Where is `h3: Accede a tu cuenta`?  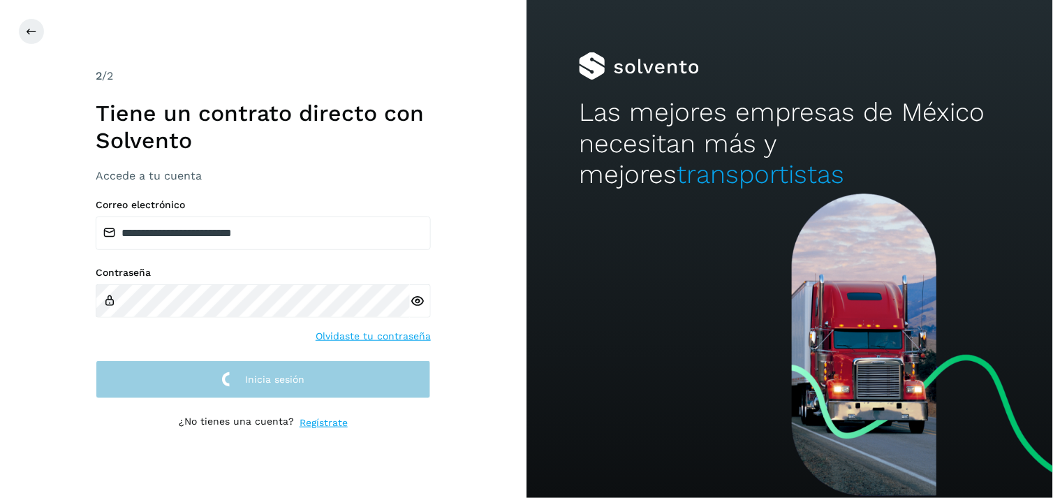
h3: Accede a tu cuenta is located at coordinates (263, 175).